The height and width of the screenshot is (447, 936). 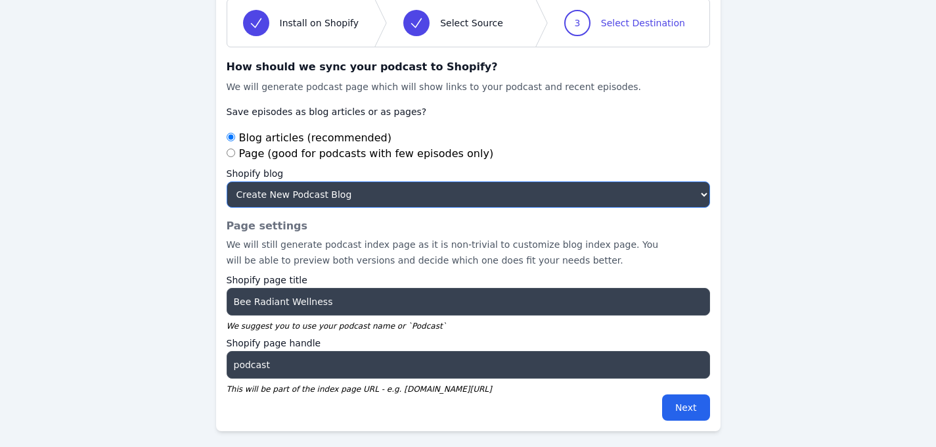 I want to click on label: Shopify page handle, so click(x=468, y=341).